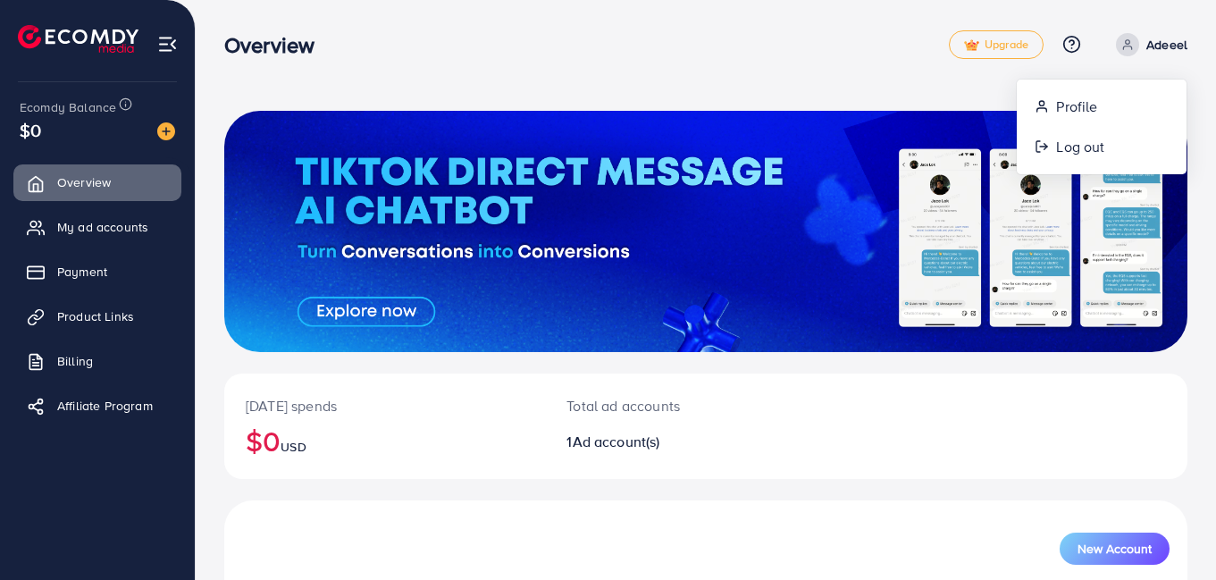  What do you see at coordinates (82, 272) in the screenshot?
I see `span: Payment` at bounding box center [82, 272].